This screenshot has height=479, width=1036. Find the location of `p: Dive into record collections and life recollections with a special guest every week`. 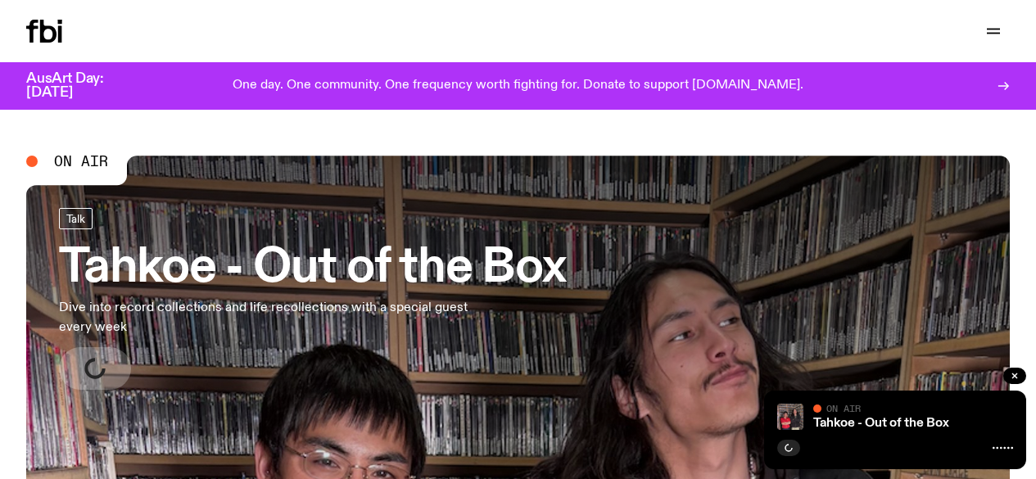

p: Dive into record collections and life recollections with a special guest every week is located at coordinates (269, 318).